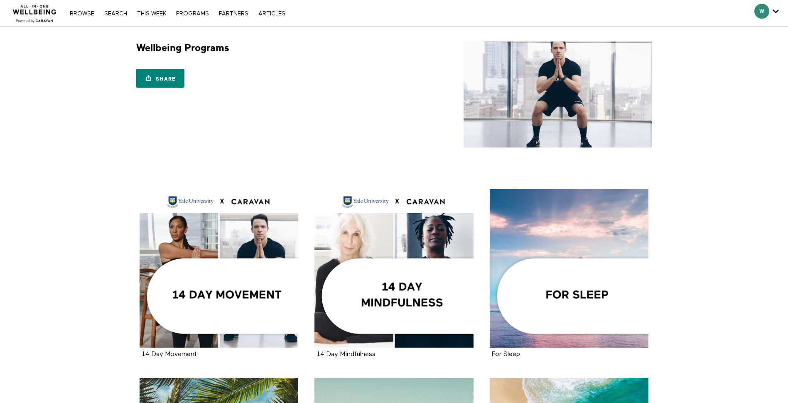 This screenshot has height=403, width=788. I want to click on a: ARTICLES, so click(272, 14).